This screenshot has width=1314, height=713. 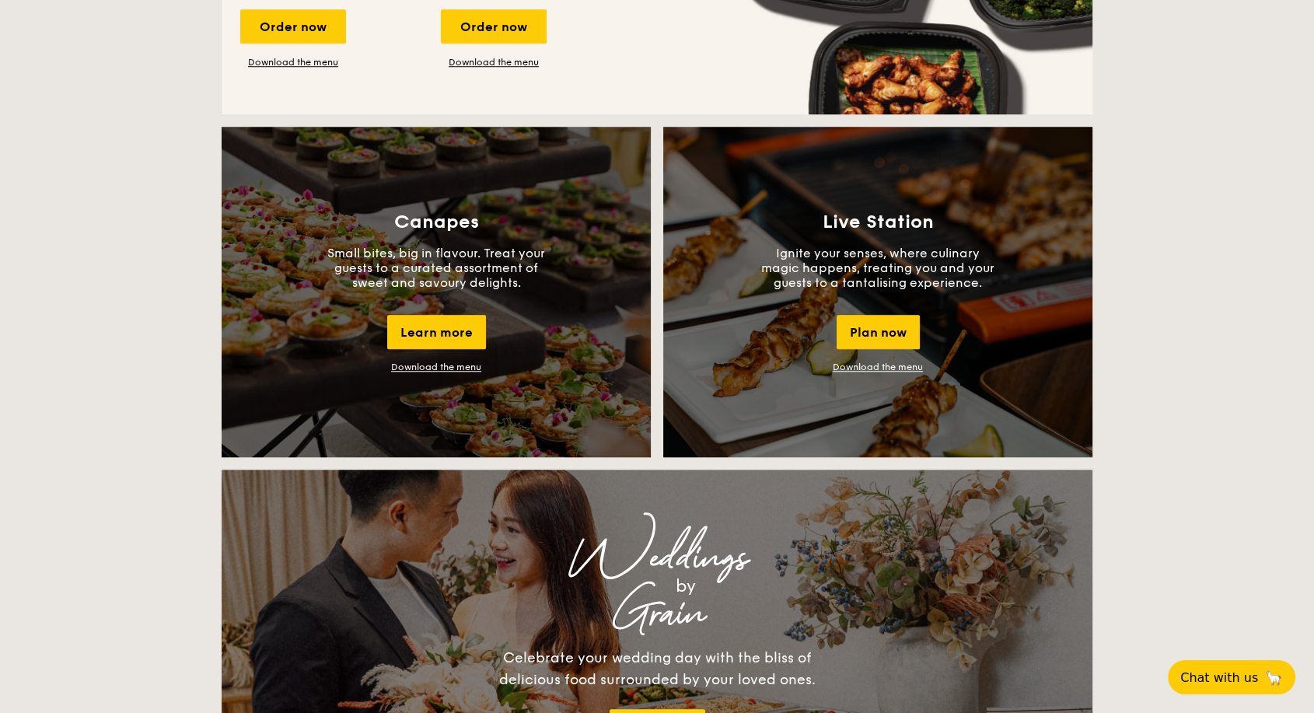 I want to click on div: by, so click(x=686, y=586).